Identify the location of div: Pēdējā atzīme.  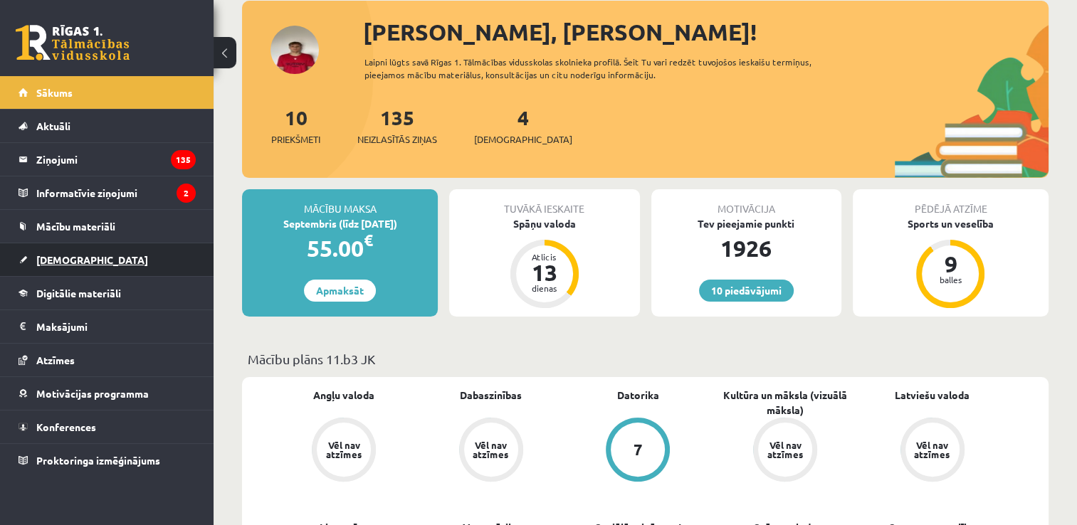
(950, 203).